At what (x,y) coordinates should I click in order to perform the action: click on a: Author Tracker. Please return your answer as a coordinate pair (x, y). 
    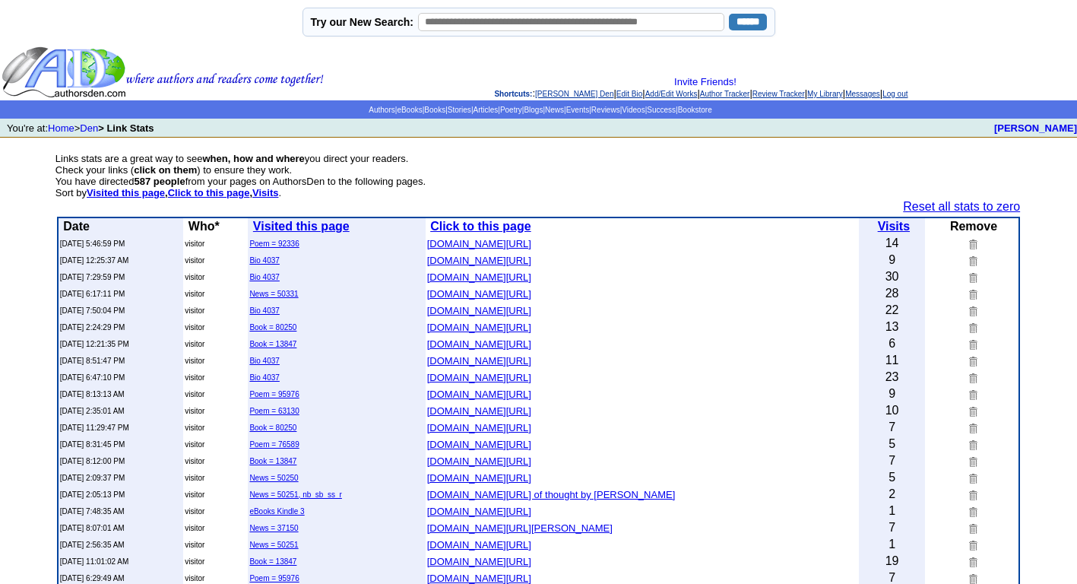
    Looking at the image, I should click on (725, 93).